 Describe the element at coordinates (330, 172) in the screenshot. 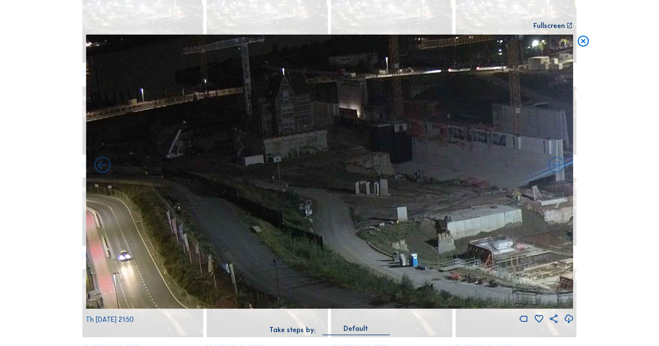

I see `img: Image` at that location.